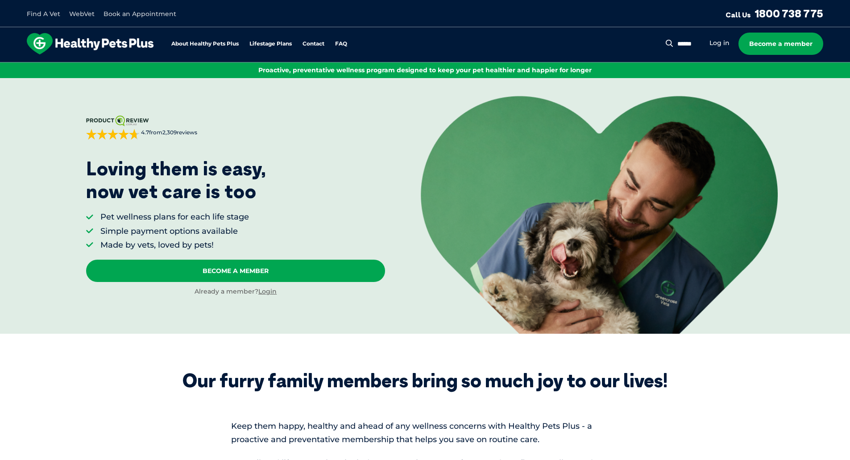 The width and height of the screenshot is (850, 460). I want to click on a: Log in, so click(719, 43).